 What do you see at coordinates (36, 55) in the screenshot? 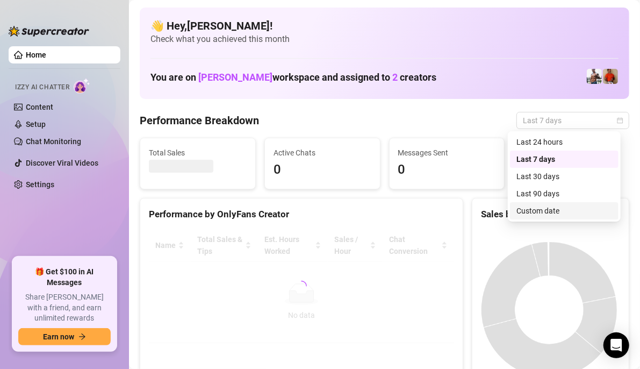
I see `a: Home` at bounding box center [36, 55].